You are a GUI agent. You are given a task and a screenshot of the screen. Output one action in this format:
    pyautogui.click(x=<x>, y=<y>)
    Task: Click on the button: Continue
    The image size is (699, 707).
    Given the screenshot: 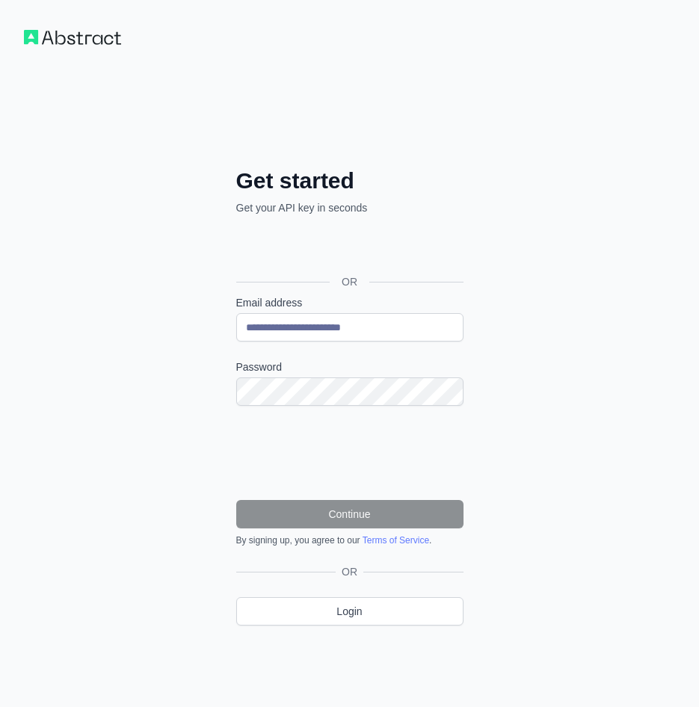 What is the action you would take?
    pyautogui.click(x=350, y=514)
    